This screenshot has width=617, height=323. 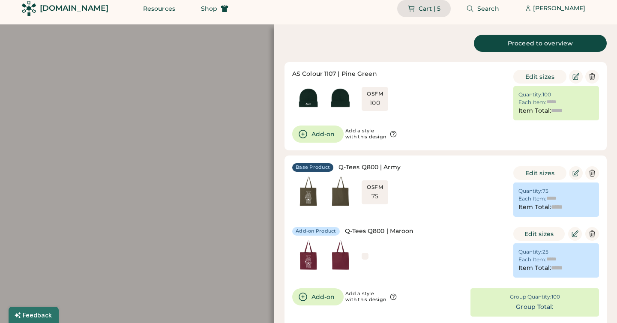 I want to click on div: Group Quantity:, so click(x=531, y=297).